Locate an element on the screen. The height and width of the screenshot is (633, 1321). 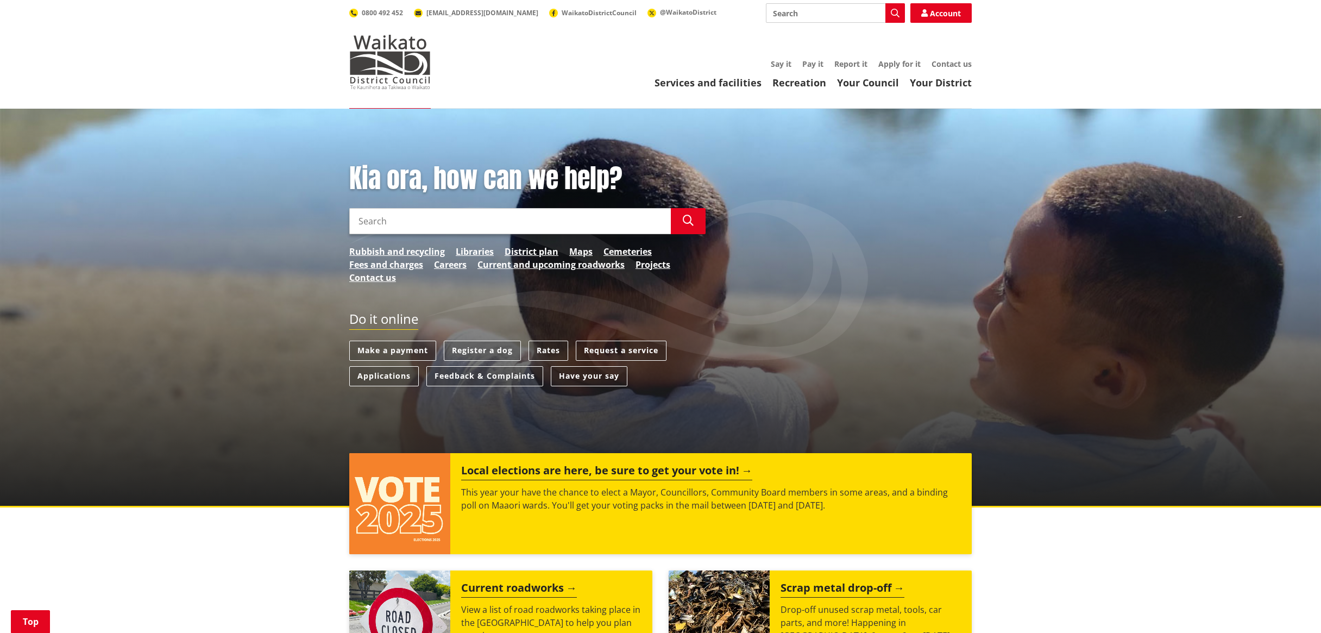
a: Top is located at coordinates (30, 622).